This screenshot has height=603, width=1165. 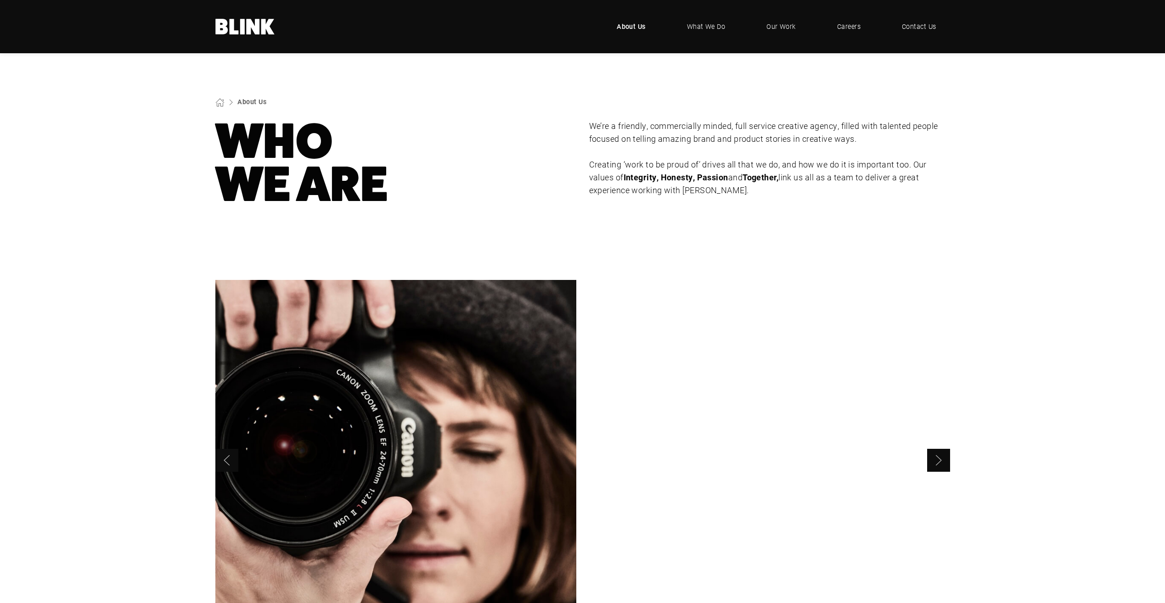 What do you see at coordinates (938, 461) in the screenshot?
I see `a: Next slide` at bounding box center [938, 461].